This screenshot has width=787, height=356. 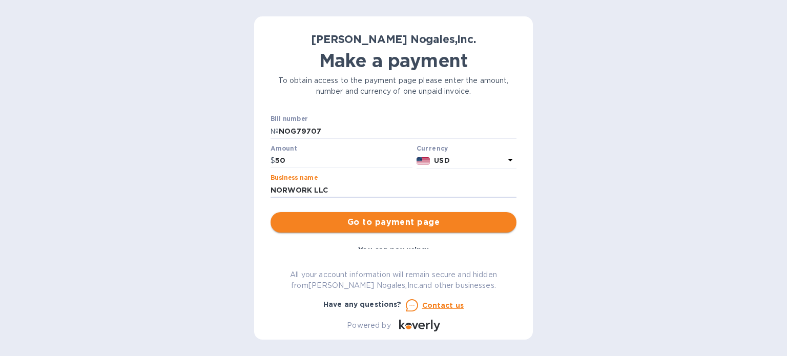 What do you see at coordinates (394, 222) in the screenshot?
I see `span: Go to payment page` at bounding box center [394, 222].